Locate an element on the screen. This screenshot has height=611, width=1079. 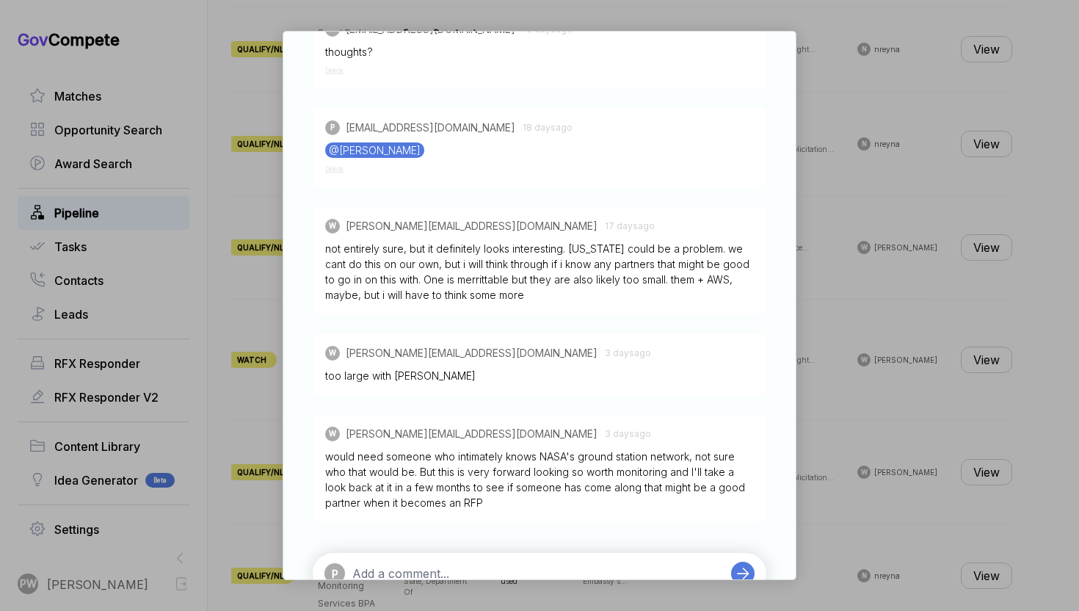
span: 17 days ago is located at coordinates (630, 226).